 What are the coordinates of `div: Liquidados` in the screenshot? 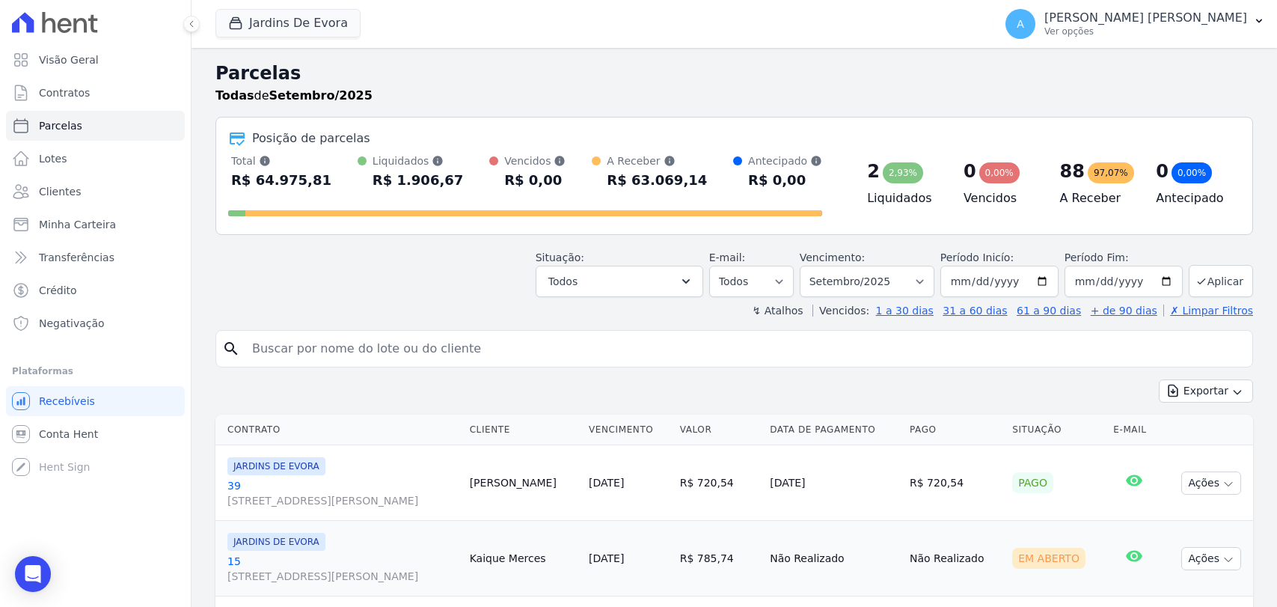 It's located at (418, 161).